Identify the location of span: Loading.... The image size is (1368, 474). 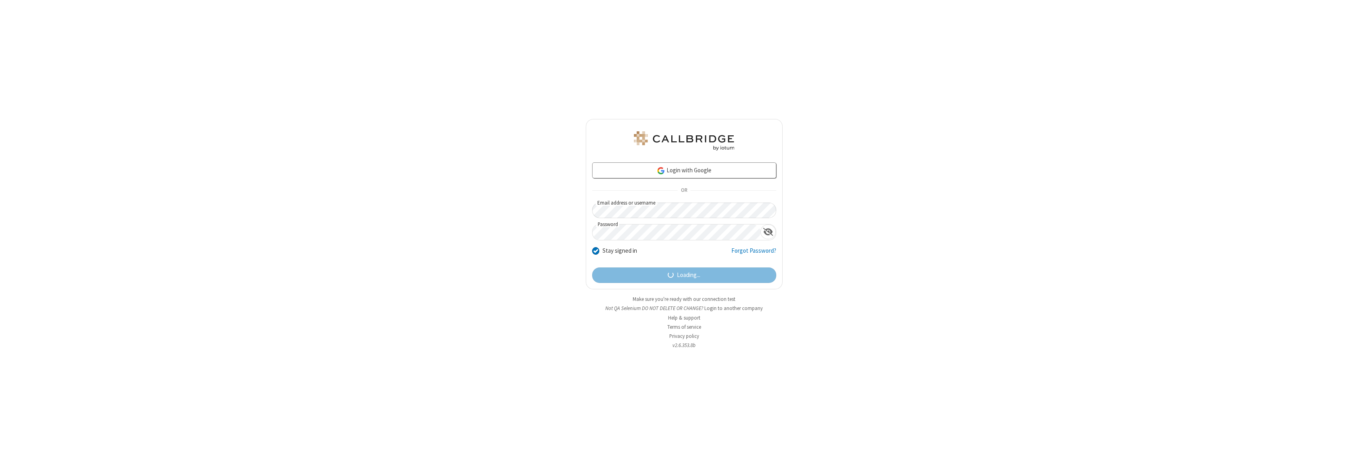
(688, 275).